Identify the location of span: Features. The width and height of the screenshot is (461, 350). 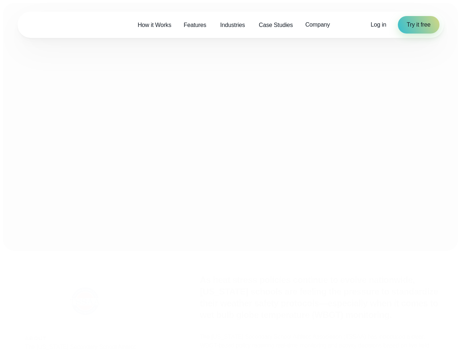
(195, 25).